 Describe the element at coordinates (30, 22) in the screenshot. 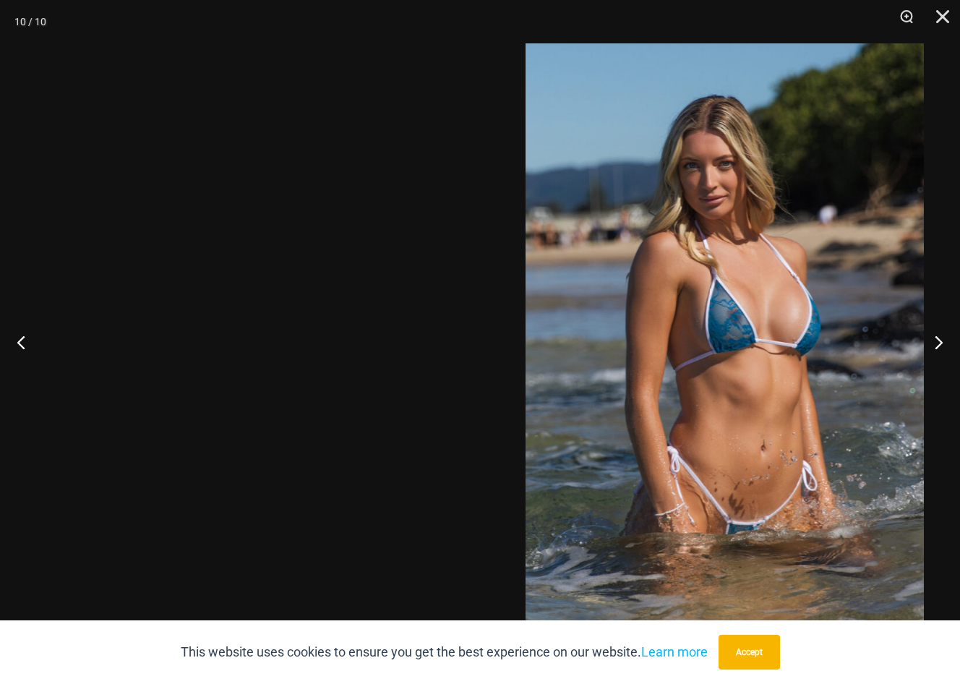

I see `div: 10 / 10` at that location.